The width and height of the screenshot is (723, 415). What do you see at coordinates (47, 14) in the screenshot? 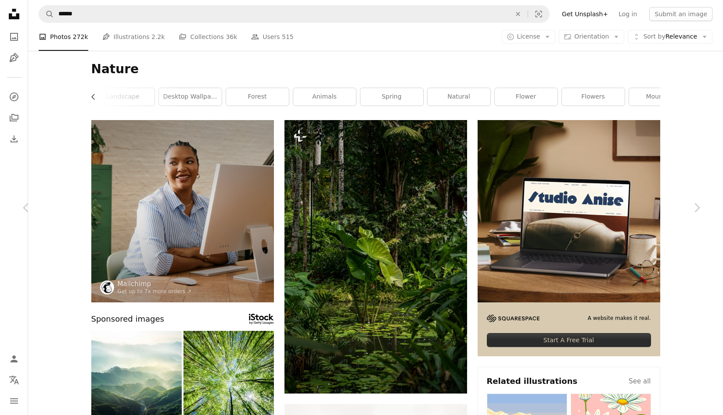
I see `button: Search Unsplash` at bounding box center [47, 14].